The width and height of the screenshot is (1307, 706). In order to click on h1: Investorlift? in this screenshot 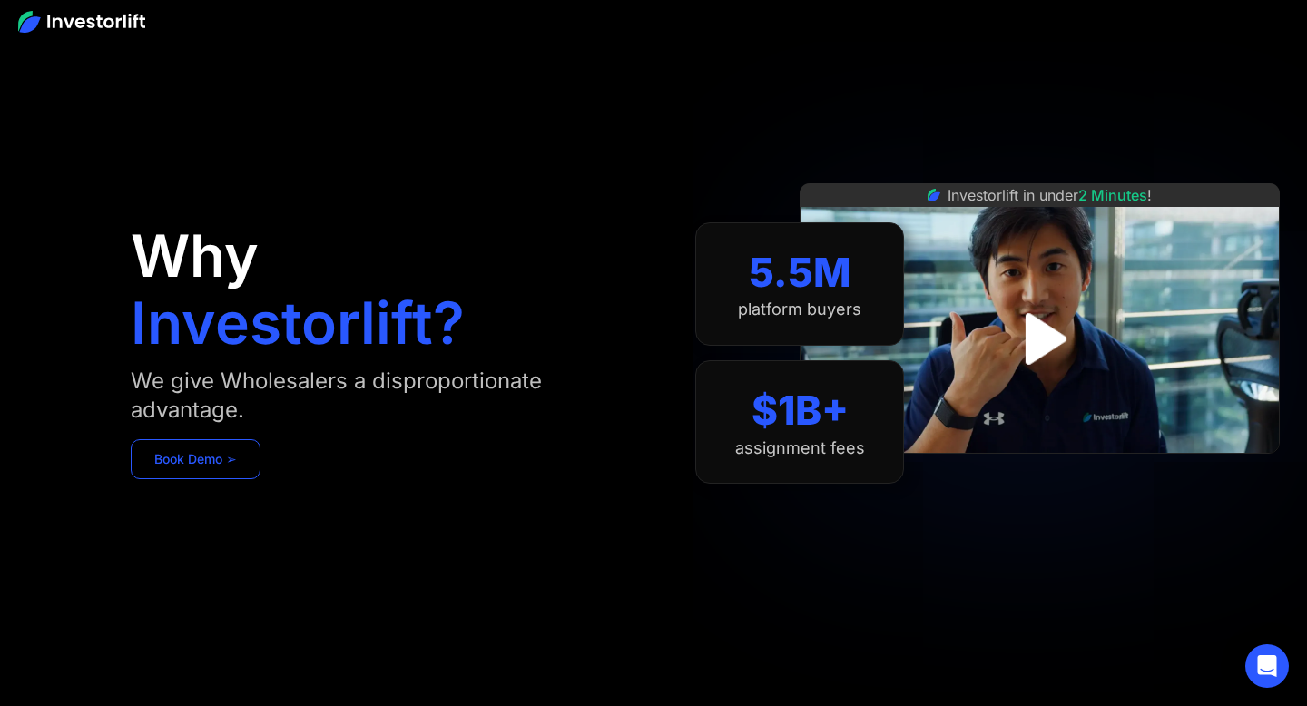, I will do `click(298, 323)`.